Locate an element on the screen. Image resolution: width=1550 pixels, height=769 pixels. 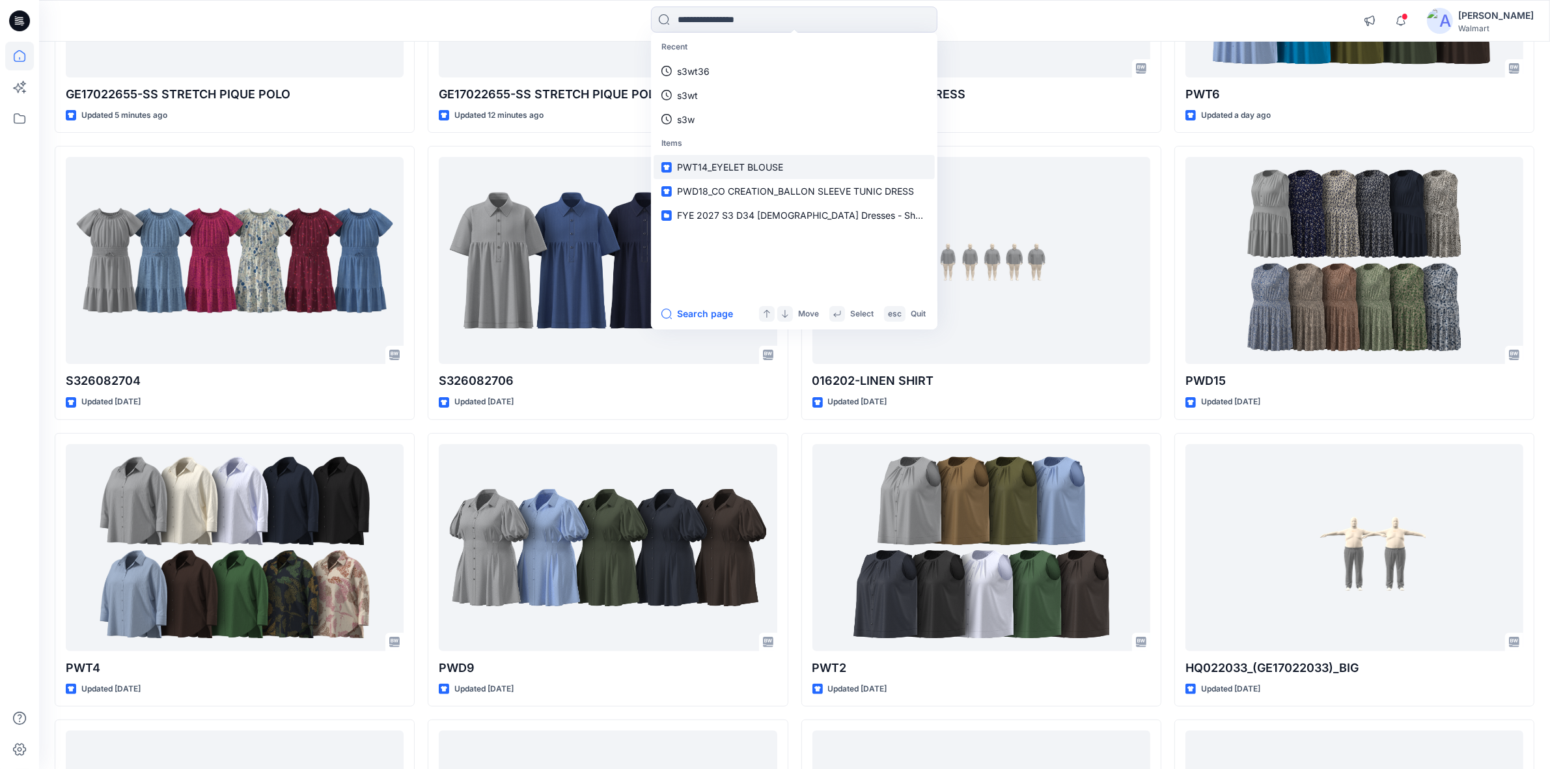
p: esc is located at coordinates (894, 314).